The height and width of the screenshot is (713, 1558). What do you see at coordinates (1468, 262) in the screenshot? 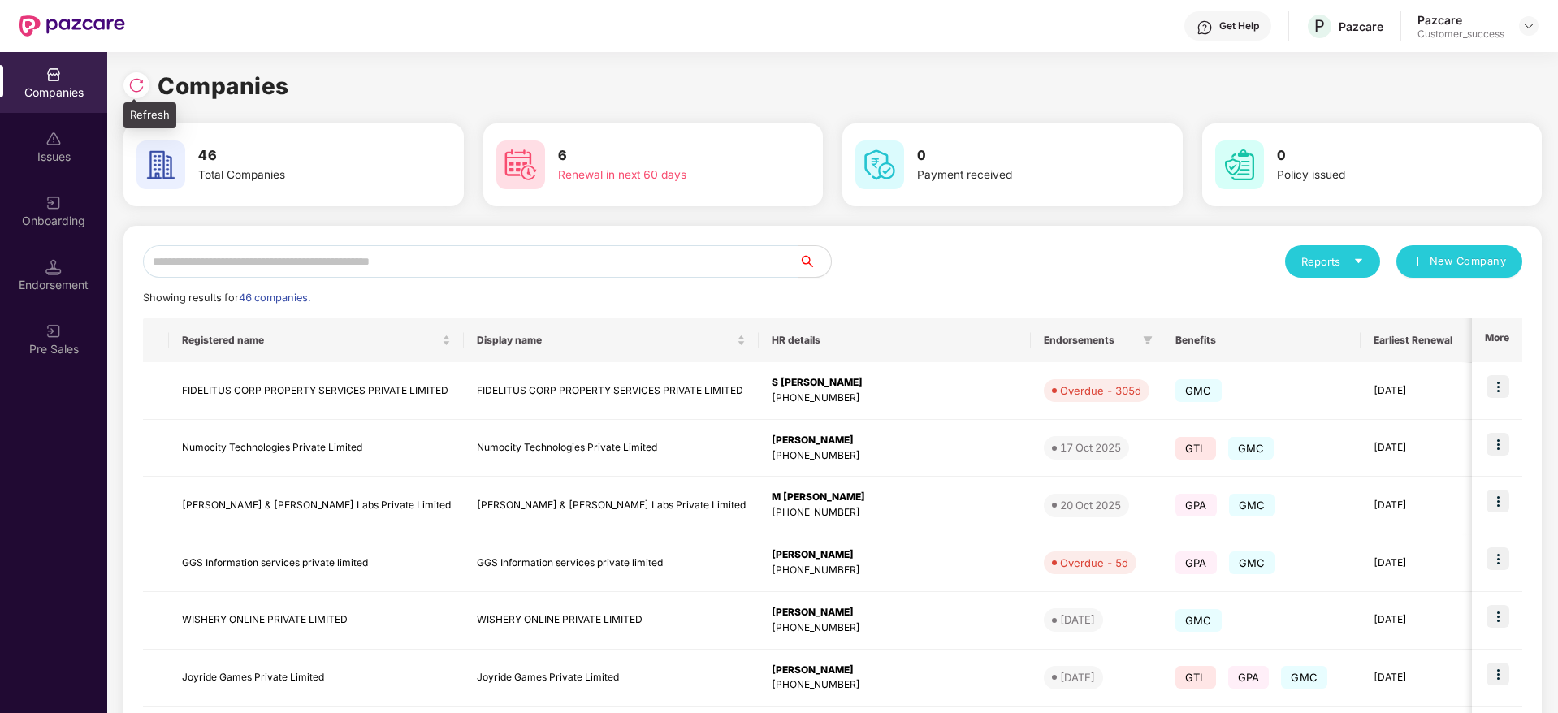
I see `span: New Company` at bounding box center [1468, 262].